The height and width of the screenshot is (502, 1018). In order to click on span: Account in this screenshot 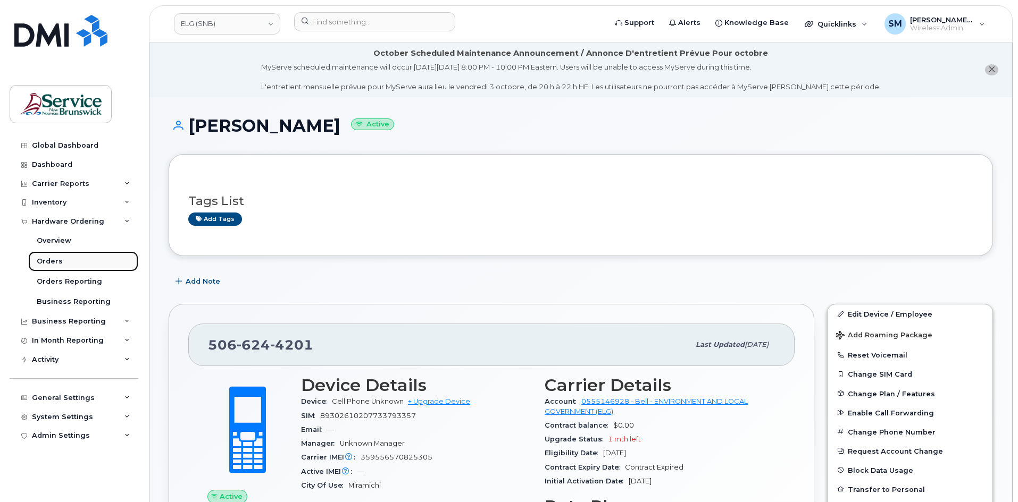, I will do `click(562, 401)`.